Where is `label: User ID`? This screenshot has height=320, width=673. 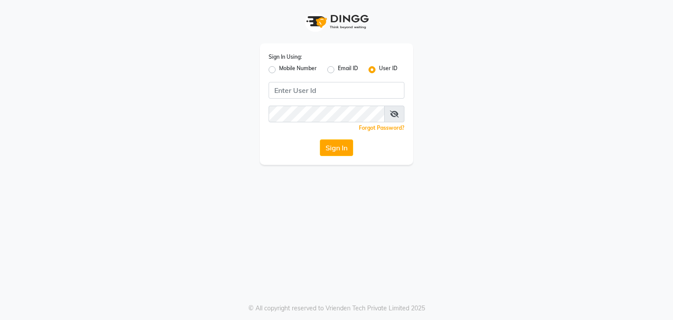
label: User ID is located at coordinates (388, 70).